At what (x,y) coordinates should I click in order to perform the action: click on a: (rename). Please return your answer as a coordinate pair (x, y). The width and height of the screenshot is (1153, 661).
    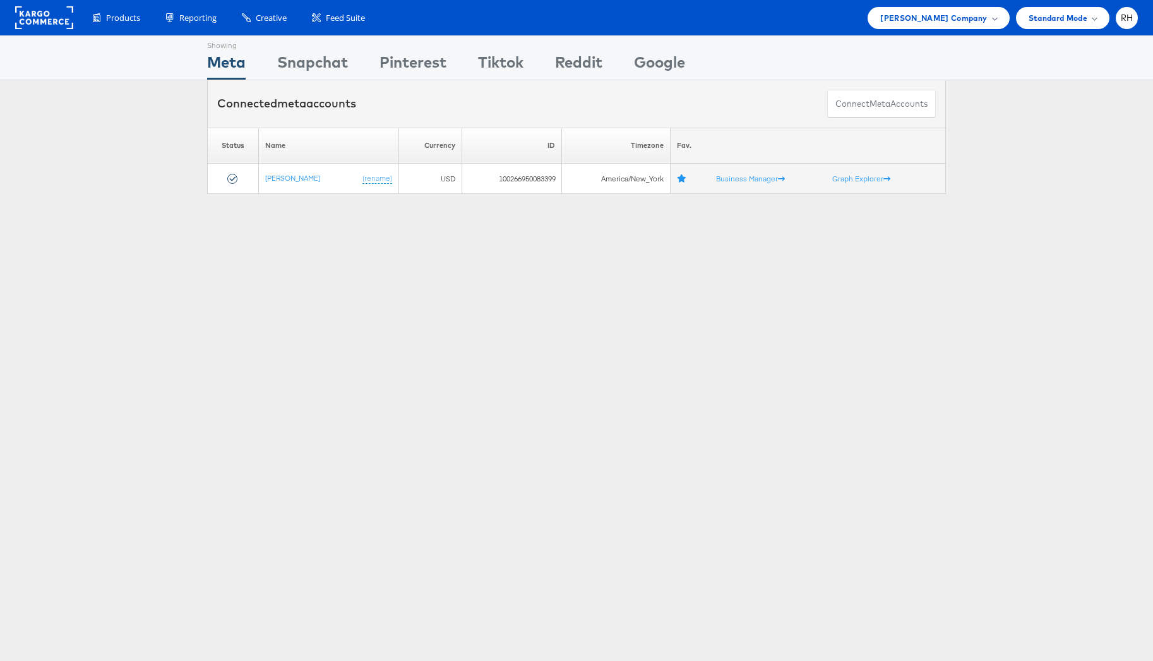
    Looking at the image, I should click on (377, 178).